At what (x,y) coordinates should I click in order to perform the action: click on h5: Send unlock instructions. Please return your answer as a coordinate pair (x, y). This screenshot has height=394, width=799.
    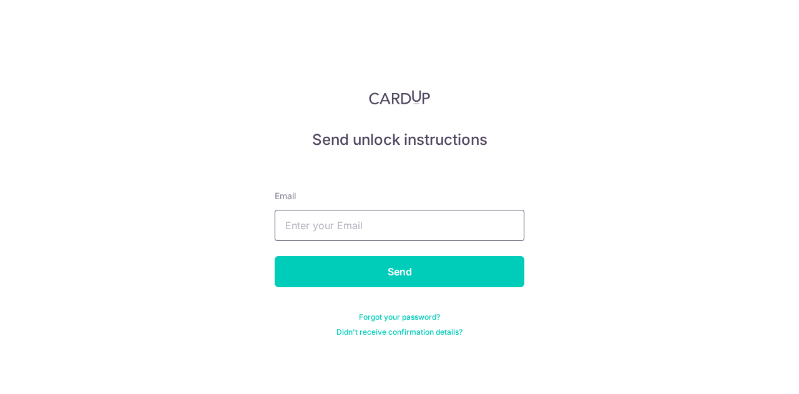
    Looking at the image, I should click on (399, 140).